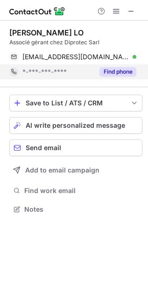 This screenshot has height=297, width=148. Describe the element at coordinates (76, 126) in the screenshot. I see `button: AI write personalized message` at that location.